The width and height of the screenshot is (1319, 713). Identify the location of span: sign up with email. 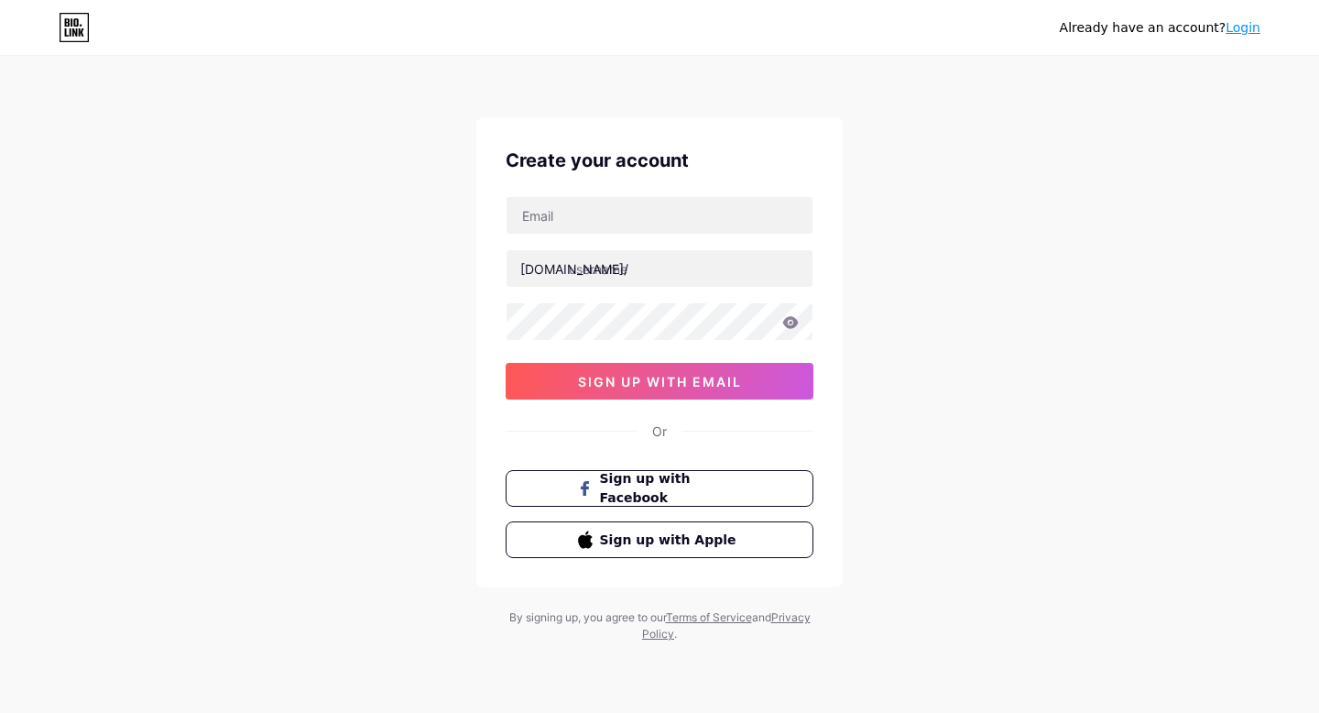
(659, 381).